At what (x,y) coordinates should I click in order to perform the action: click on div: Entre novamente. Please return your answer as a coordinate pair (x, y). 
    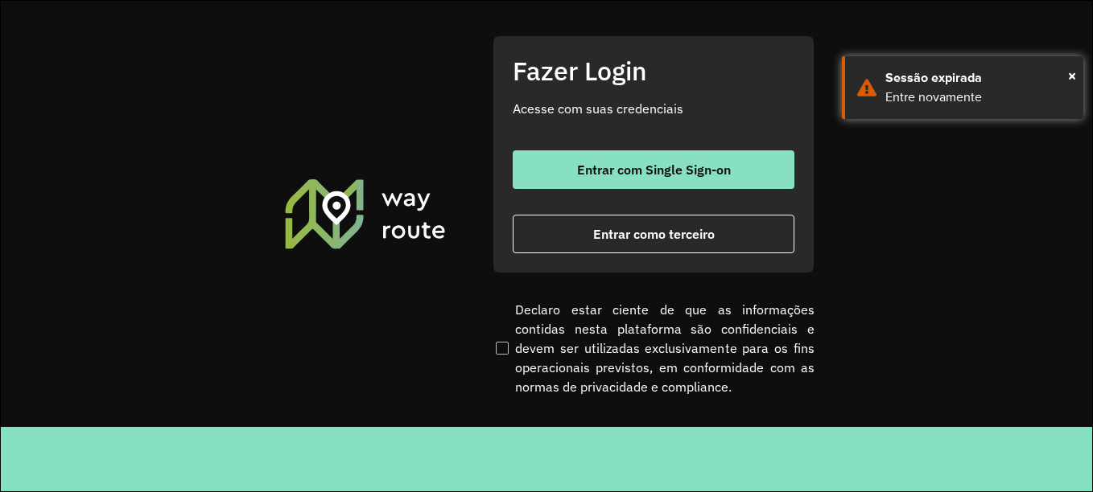
    Looking at the image, I should click on (978, 97).